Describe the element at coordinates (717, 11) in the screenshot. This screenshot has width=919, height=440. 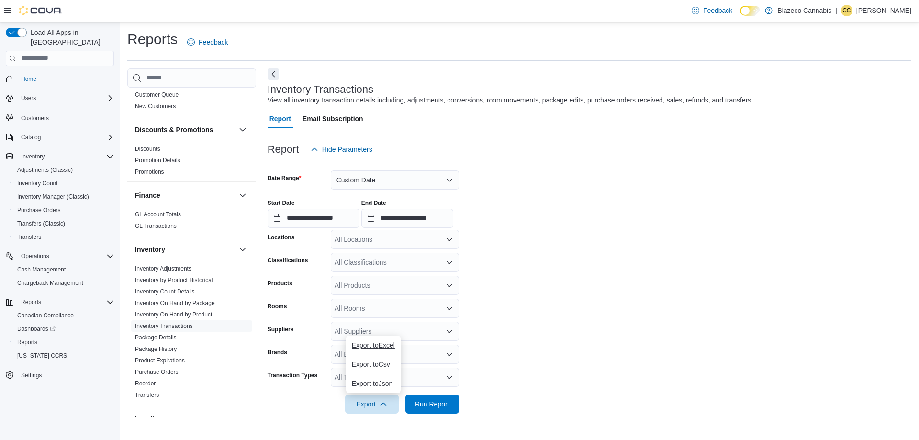
I see `span: Feedback` at that location.